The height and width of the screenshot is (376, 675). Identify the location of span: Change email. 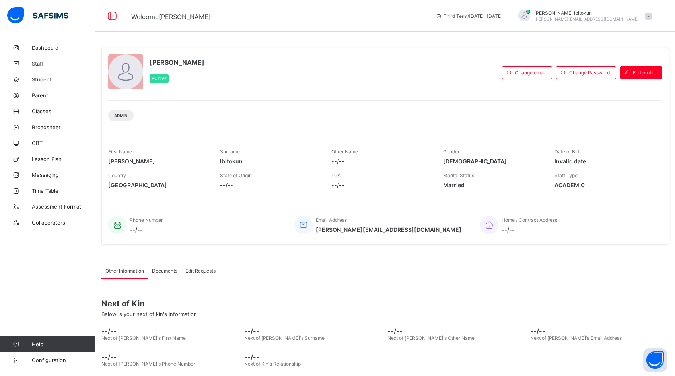
(530, 72).